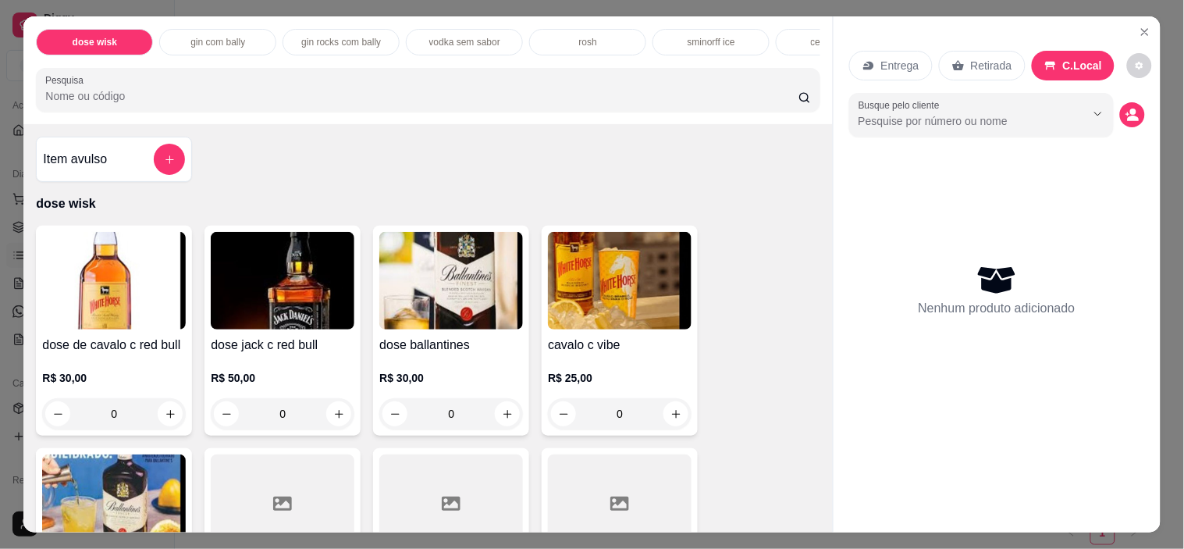 This screenshot has width=1184, height=549. I want to click on h4: dose ballantines, so click(451, 345).